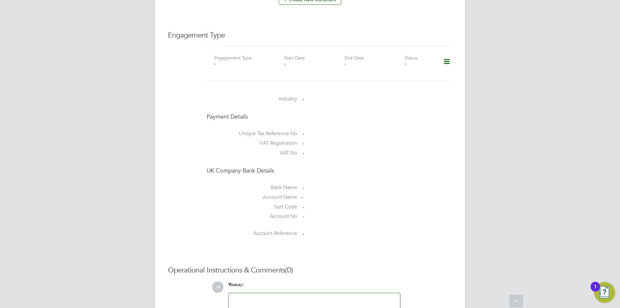 This screenshot has width=620, height=308. What do you see at coordinates (604, 292) in the screenshot?
I see `button: Open Resource Center, 1 new notification` at bounding box center [604, 292].